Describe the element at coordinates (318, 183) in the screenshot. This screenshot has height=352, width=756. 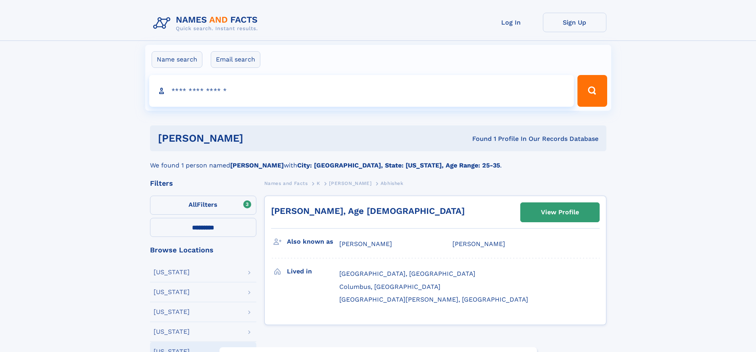
I see `a: K` at that location.